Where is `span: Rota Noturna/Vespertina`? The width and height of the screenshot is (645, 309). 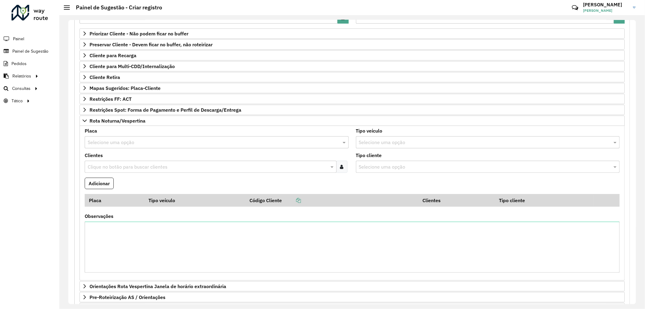
span: Rota Noturna/Vespertina is located at coordinates (117, 121).